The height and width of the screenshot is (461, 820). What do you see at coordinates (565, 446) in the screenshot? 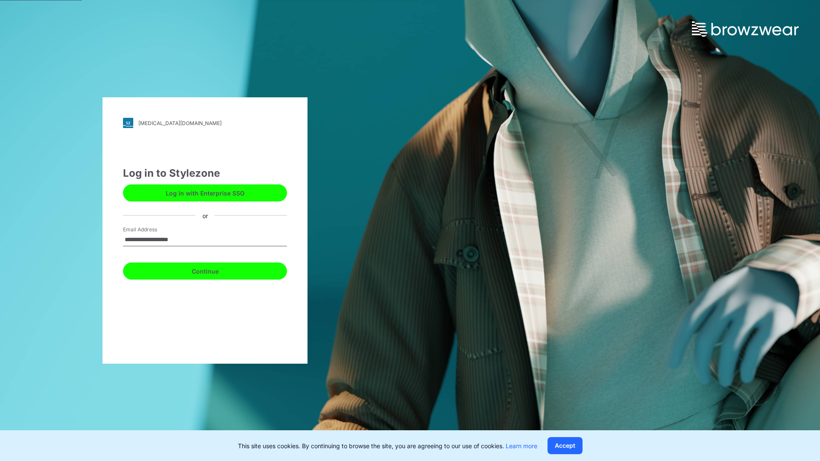
I see `button: Accept` at bounding box center [565, 446].